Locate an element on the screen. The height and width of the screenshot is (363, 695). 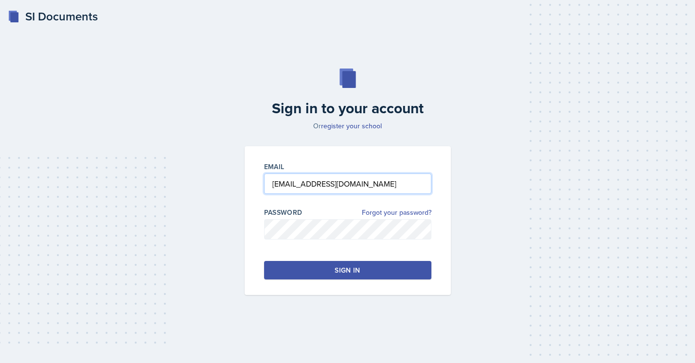
p: Or is located at coordinates (348, 126).